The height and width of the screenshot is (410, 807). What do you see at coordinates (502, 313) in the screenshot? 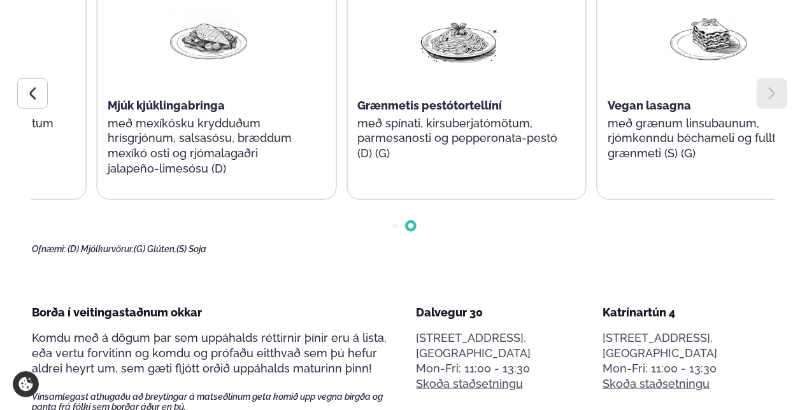
I see `div: Dalvegur 30` at bounding box center [502, 313].